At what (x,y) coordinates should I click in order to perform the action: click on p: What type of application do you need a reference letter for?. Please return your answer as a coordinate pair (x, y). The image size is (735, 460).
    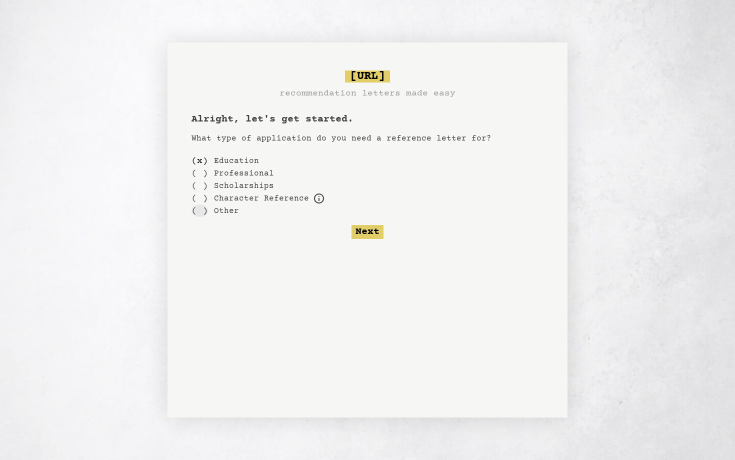
    Looking at the image, I should click on (367, 138).